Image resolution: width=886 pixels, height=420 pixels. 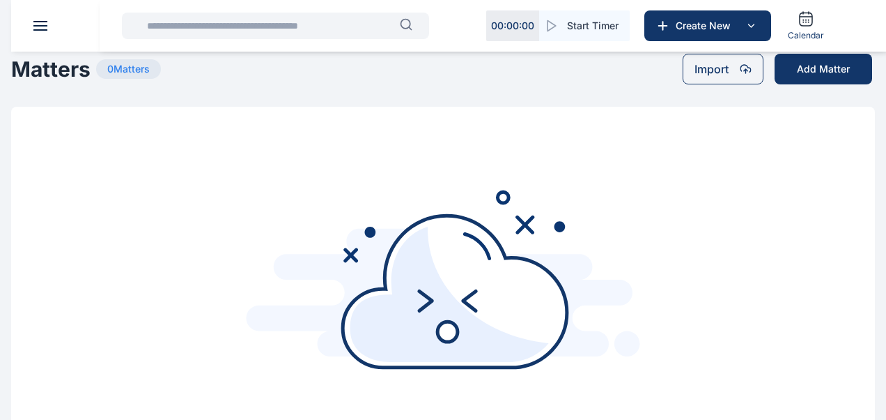 I want to click on span: 0 Matters, so click(x=128, y=69).